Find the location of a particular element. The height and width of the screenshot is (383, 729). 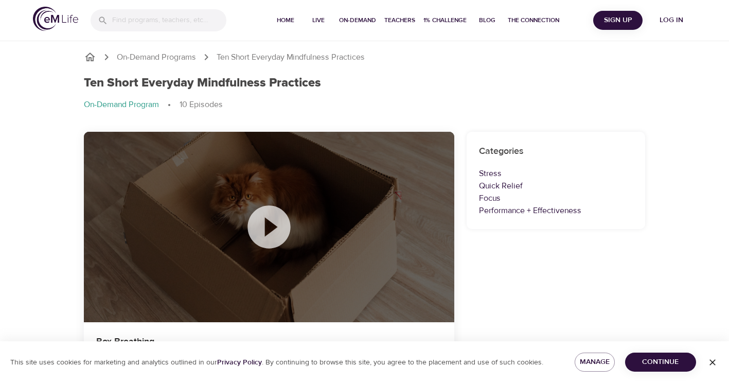

button: Manage is located at coordinates (595, 362).